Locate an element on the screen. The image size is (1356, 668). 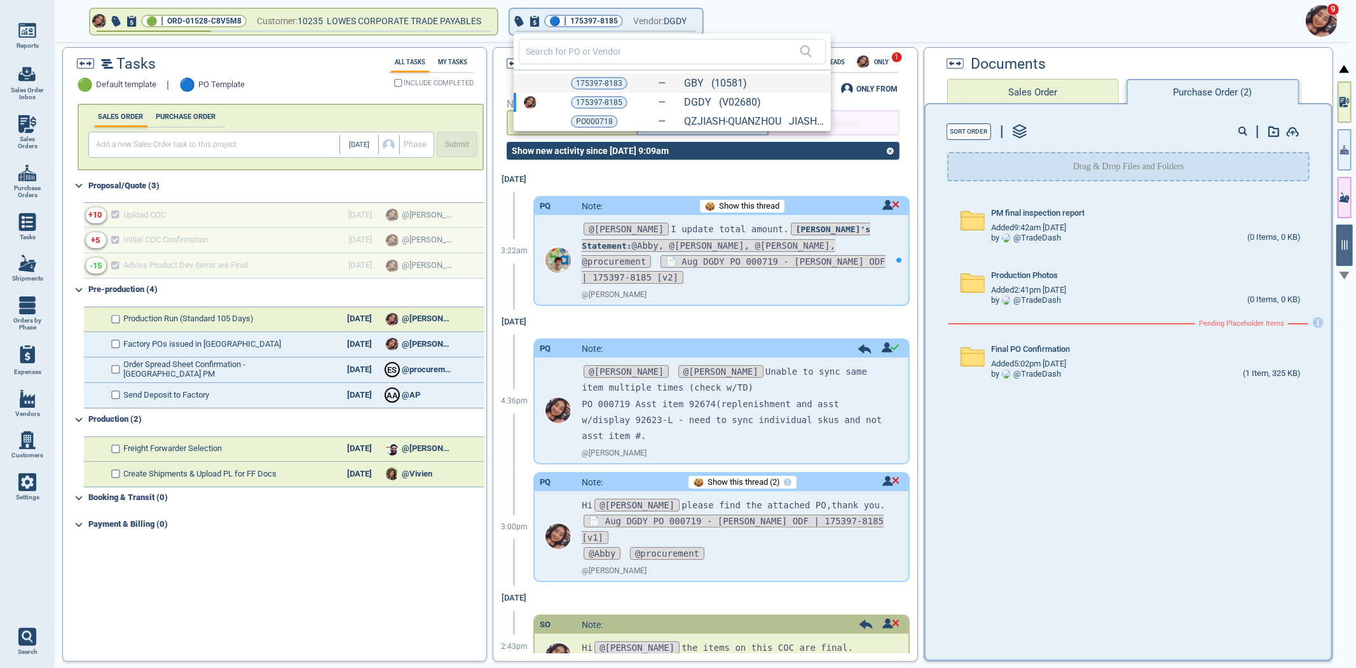
a: GBY (10581) is located at coordinates (716, 83).